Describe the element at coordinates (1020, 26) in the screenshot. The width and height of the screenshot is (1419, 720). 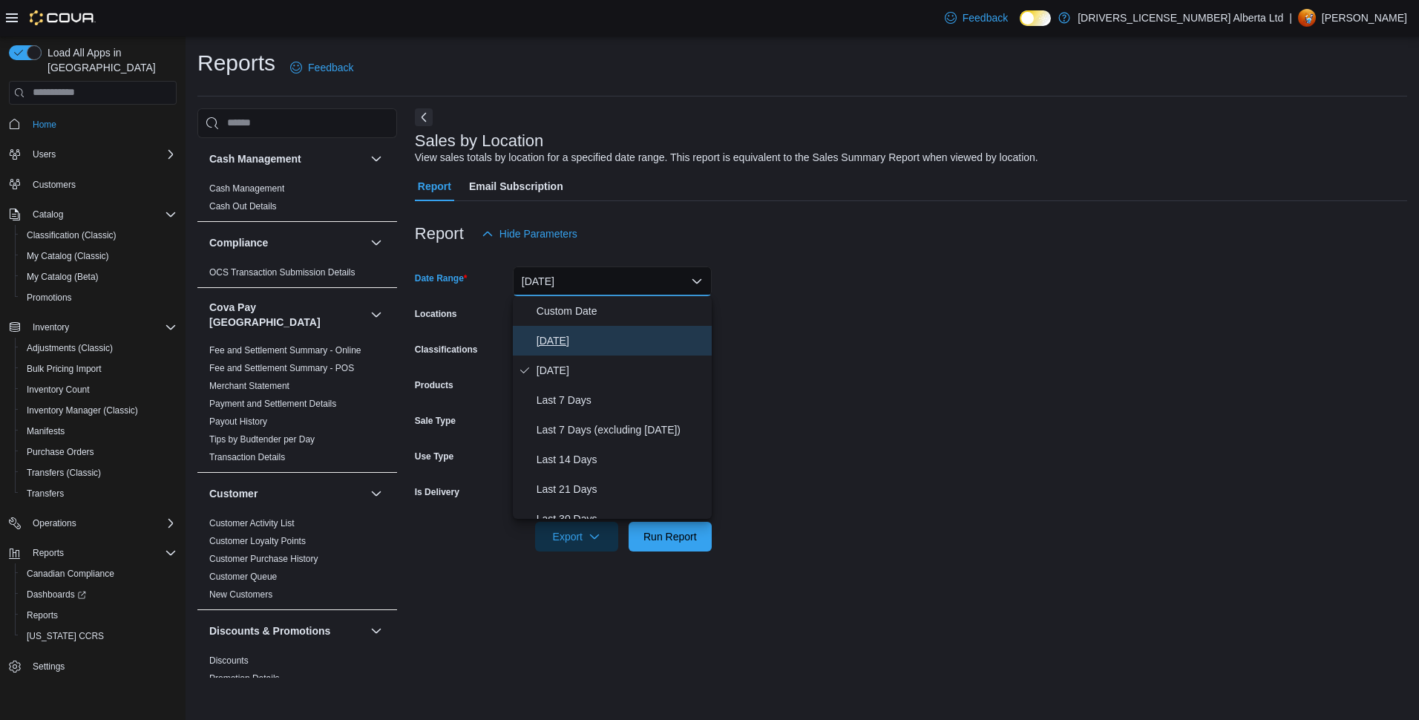
I see `span: Dark Mode` at that location.